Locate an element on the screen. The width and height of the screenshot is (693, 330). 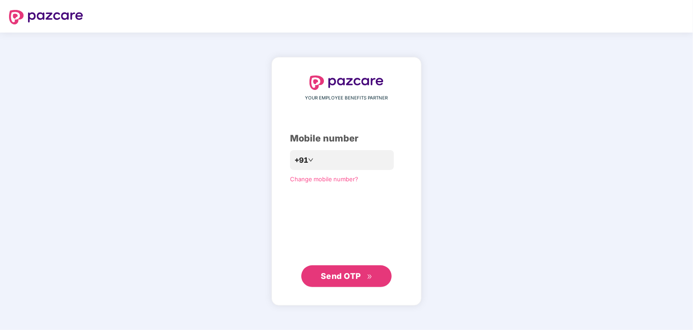
span: YOUR EMPLOYEE BENEFITS PARTNER is located at coordinates (346, 98).